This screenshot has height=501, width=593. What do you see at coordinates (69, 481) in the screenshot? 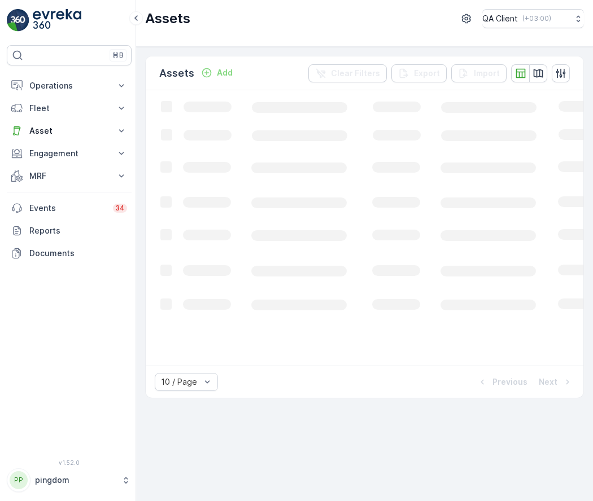
I see `button: PPpingdom` at bounding box center [69, 481].